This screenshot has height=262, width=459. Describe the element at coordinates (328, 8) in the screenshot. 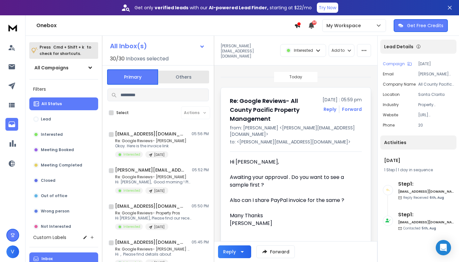

I see `button: Try Now` at that location.